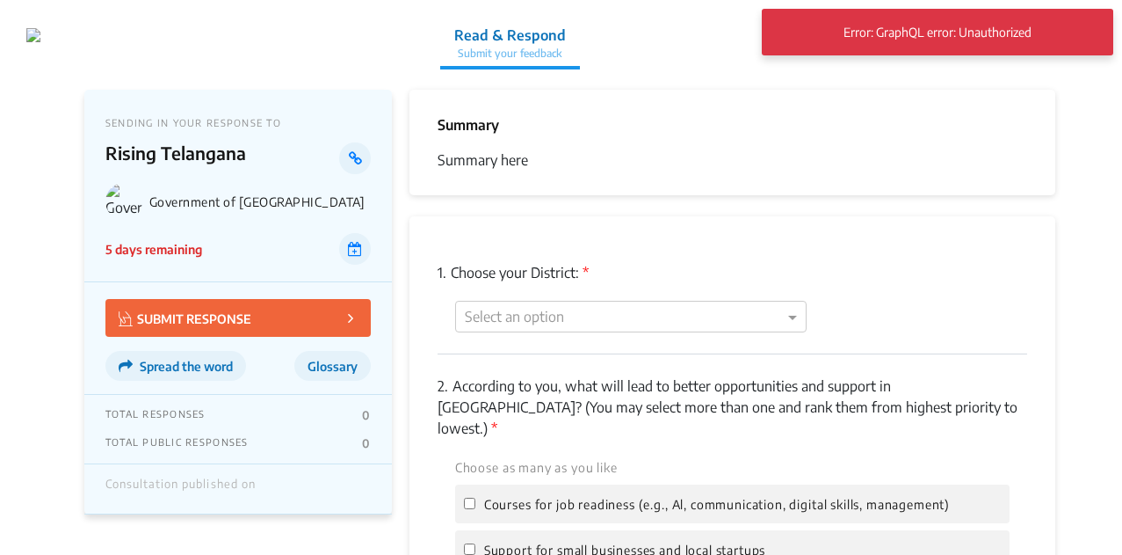 Image resolution: width=1122 pixels, height=555 pixels. I want to click on p: 5 days remaining, so click(154, 249).